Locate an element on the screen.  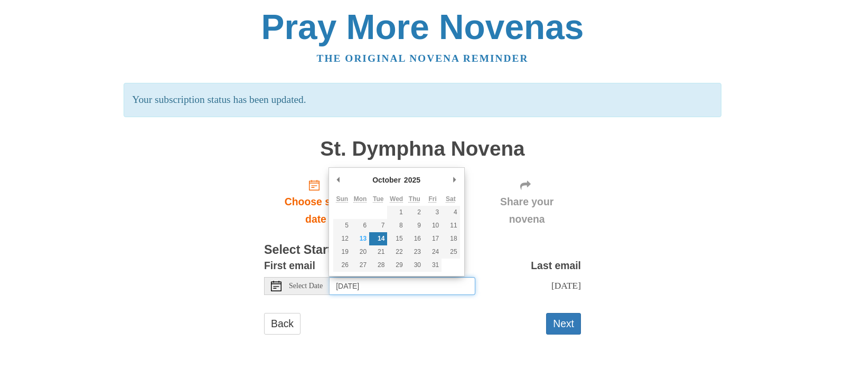
abbr: Friday is located at coordinates (432, 199).